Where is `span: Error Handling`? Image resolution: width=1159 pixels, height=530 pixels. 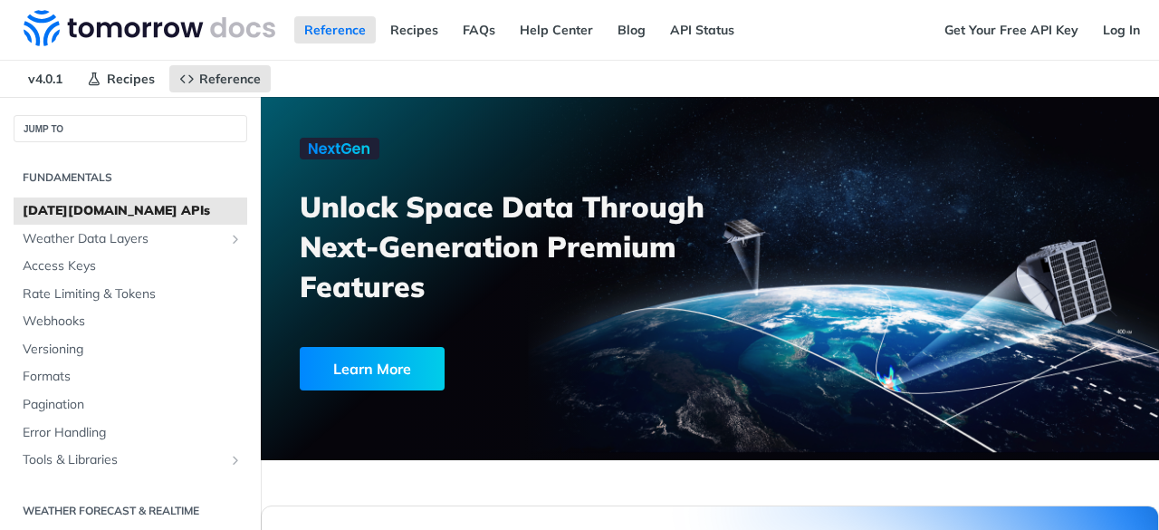
span: Error Handling is located at coordinates (132, 433).